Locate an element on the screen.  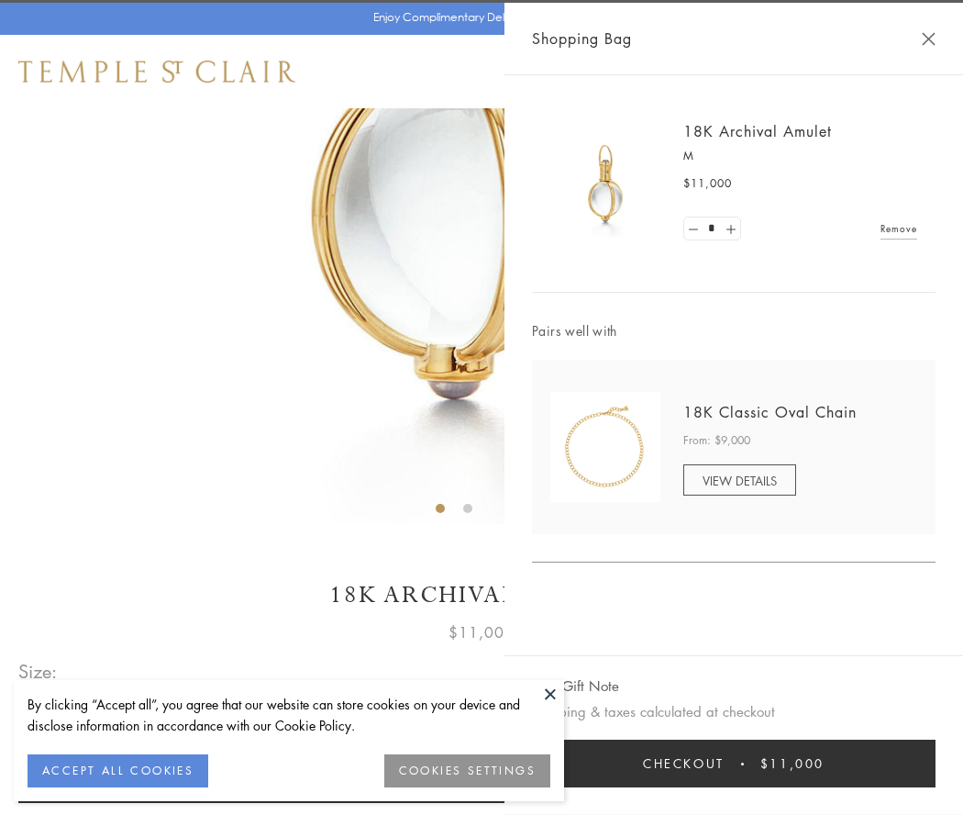
span: Pairs well with is located at coordinates (734, 330).